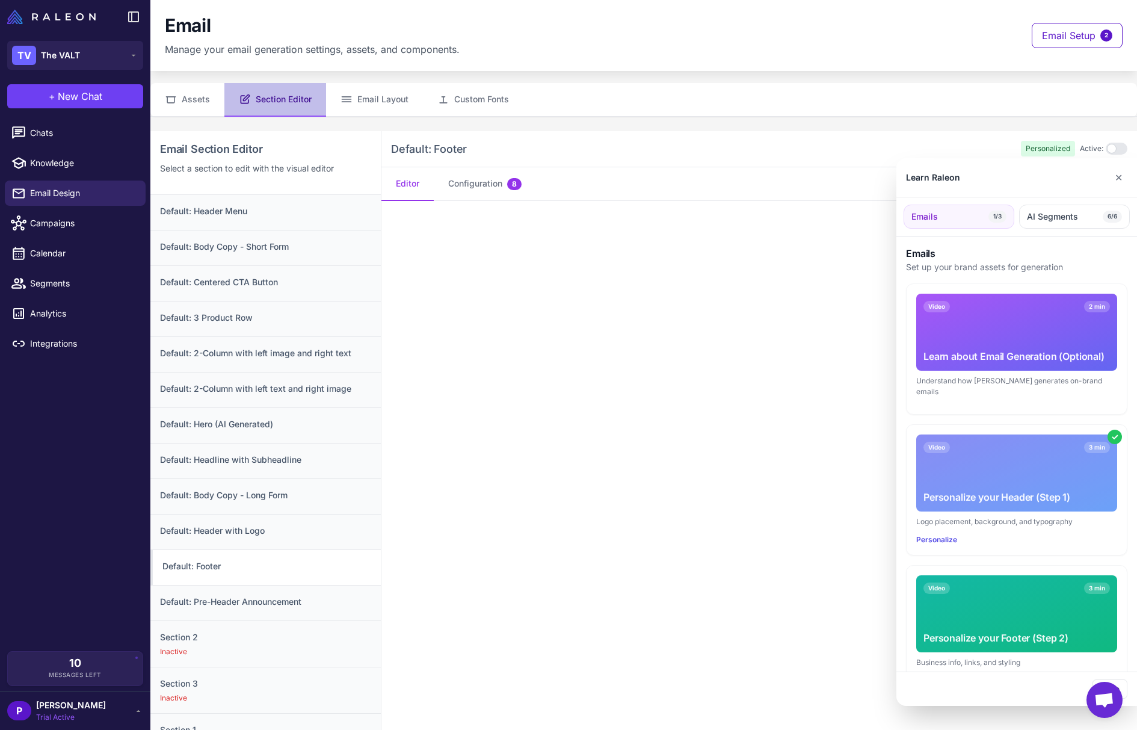 This screenshot has height=730, width=1137. I want to click on span: 1/3, so click(998, 217).